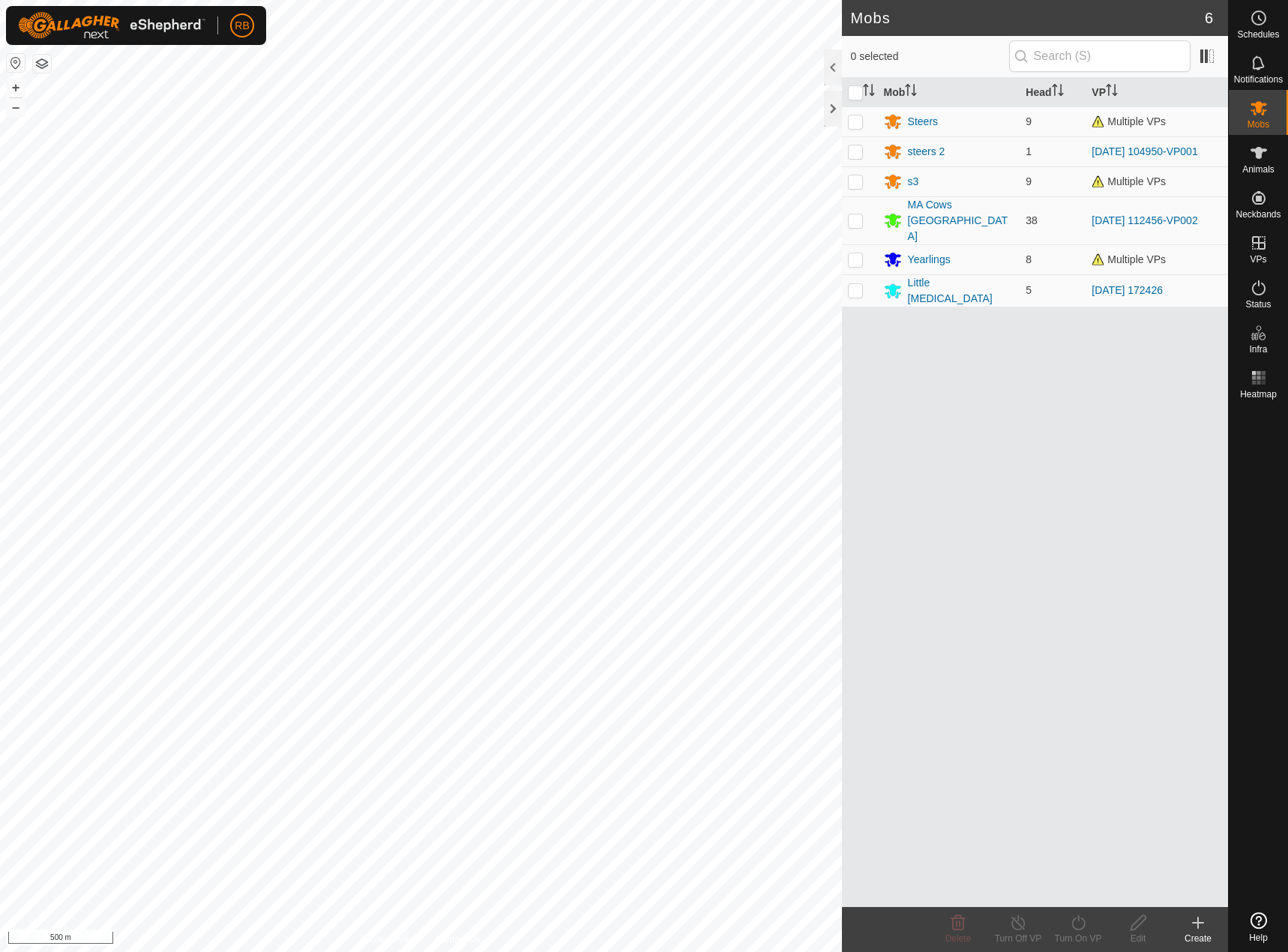  What do you see at coordinates (112, 26) in the screenshot?
I see `img: Gallagher Logo` at bounding box center [112, 26].